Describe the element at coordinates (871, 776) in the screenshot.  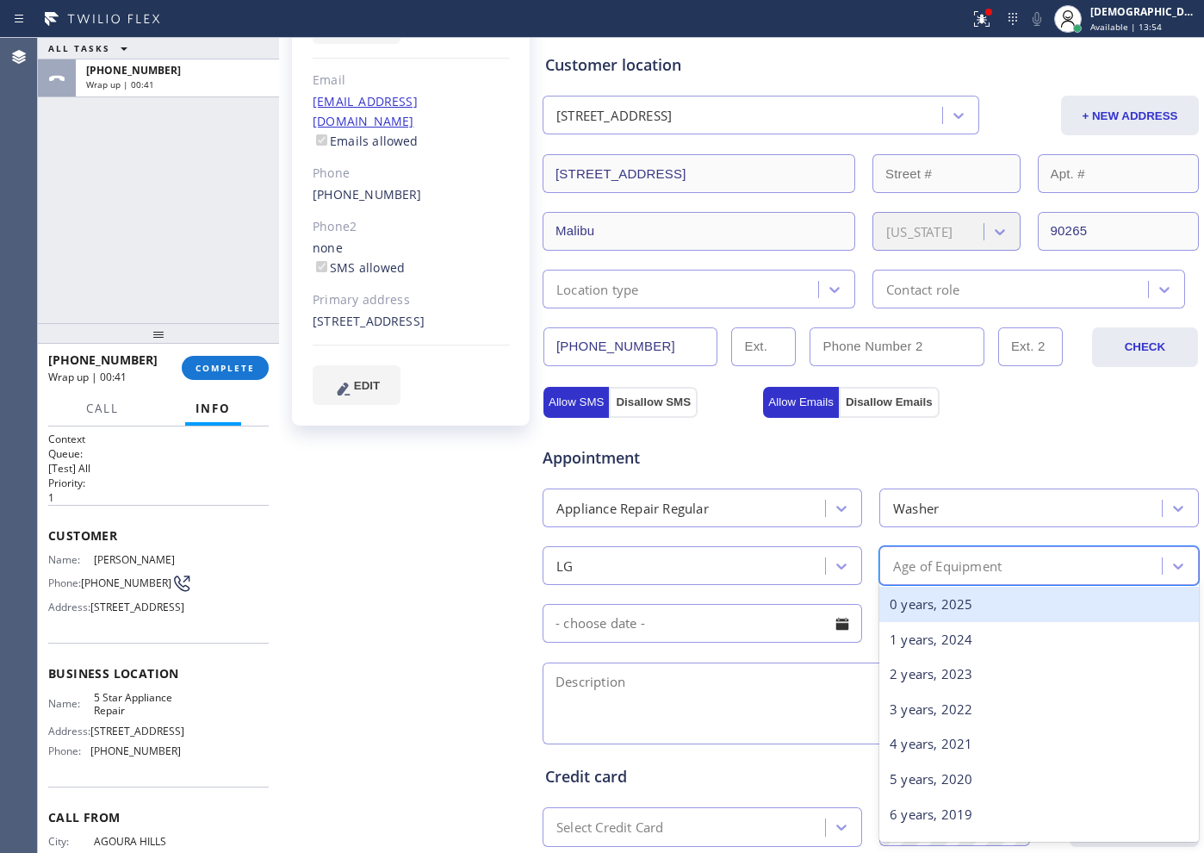
I see `div: Credit card` at that location.